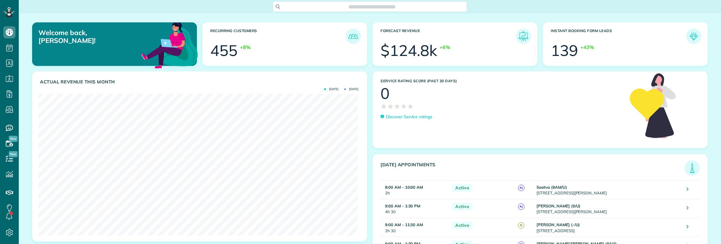  I want to click on span: Z(, so click(521, 226).